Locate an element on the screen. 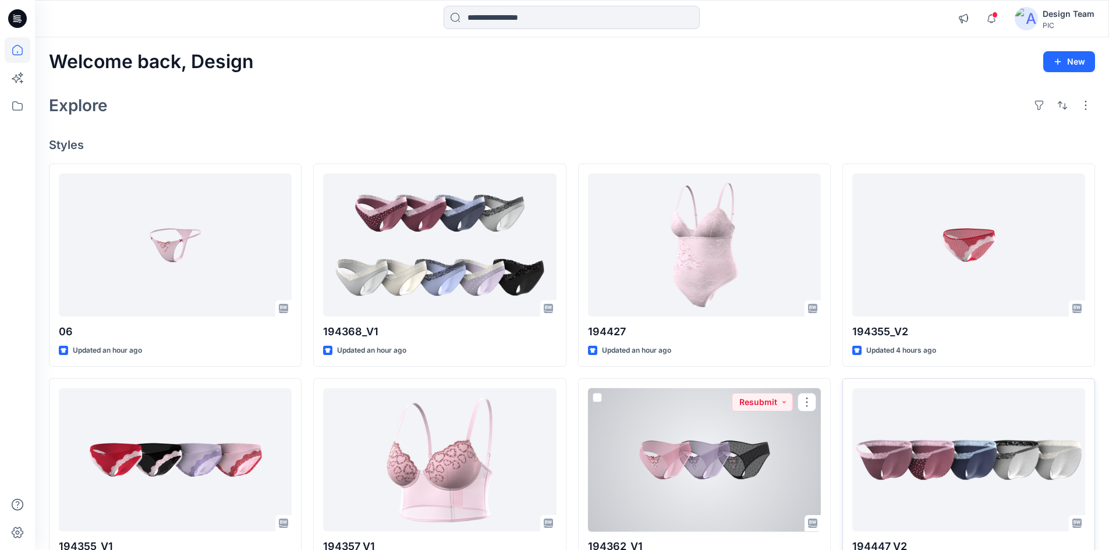 This screenshot has width=1109, height=550. div: PIC is located at coordinates (1069, 25).